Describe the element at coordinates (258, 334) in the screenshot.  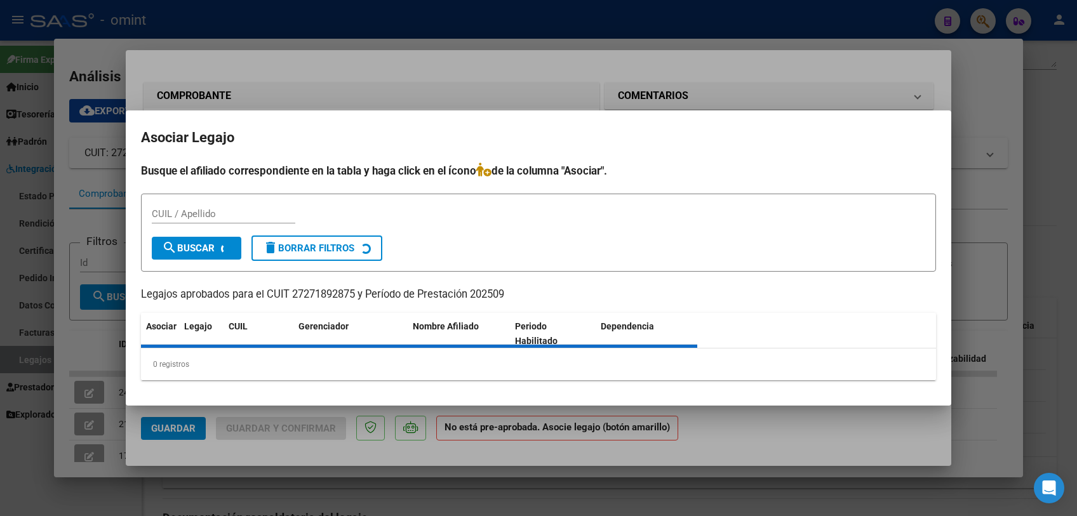
I see `datatable-header-cell: CUIL` at that location.